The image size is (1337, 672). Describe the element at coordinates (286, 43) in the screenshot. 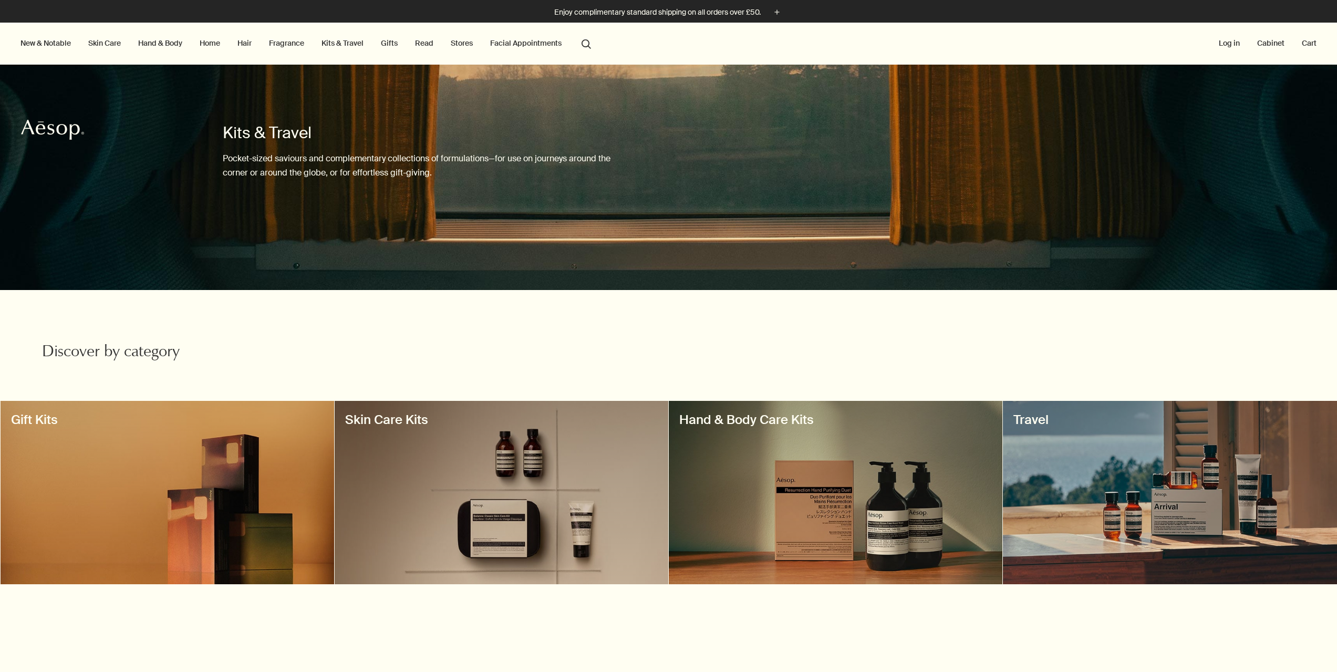

I see `a: Fragrance` at that location.